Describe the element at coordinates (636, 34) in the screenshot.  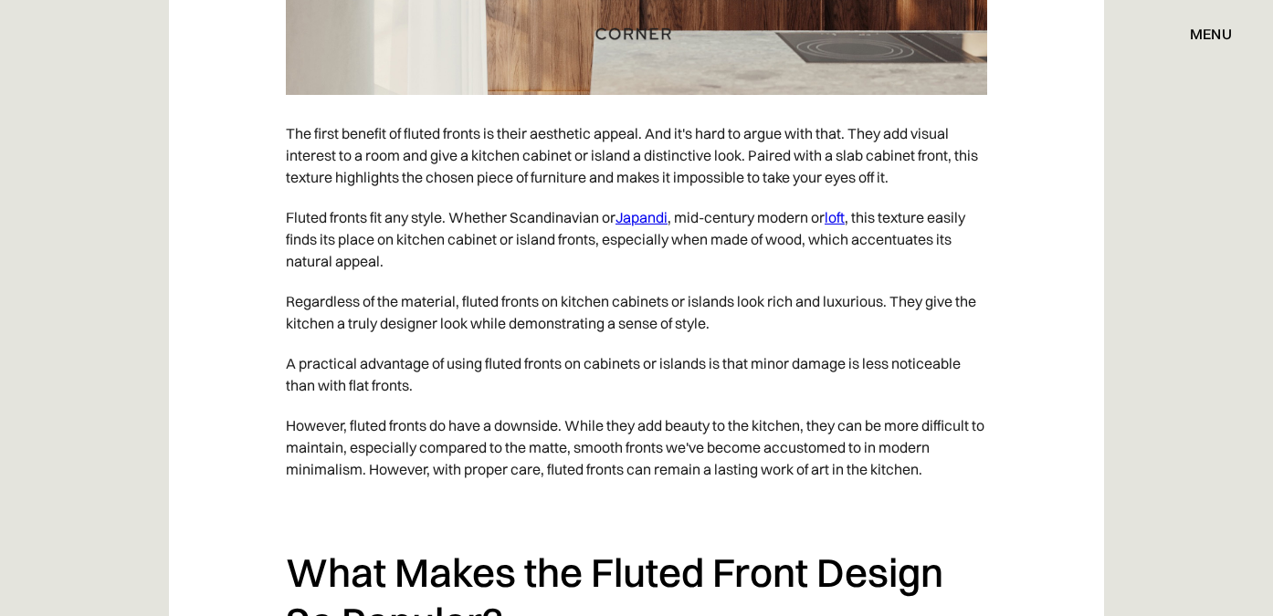
I see `a: home` at that location.